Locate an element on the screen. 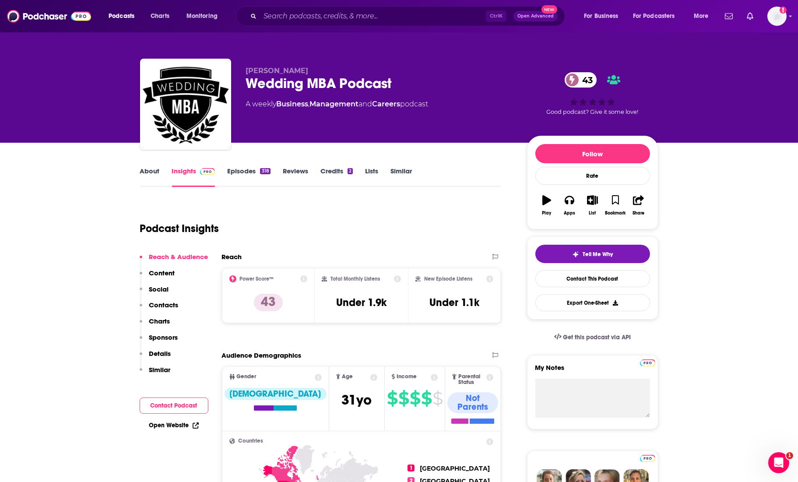 This screenshot has height=482, width=798. button: Charts is located at coordinates (155, 325).